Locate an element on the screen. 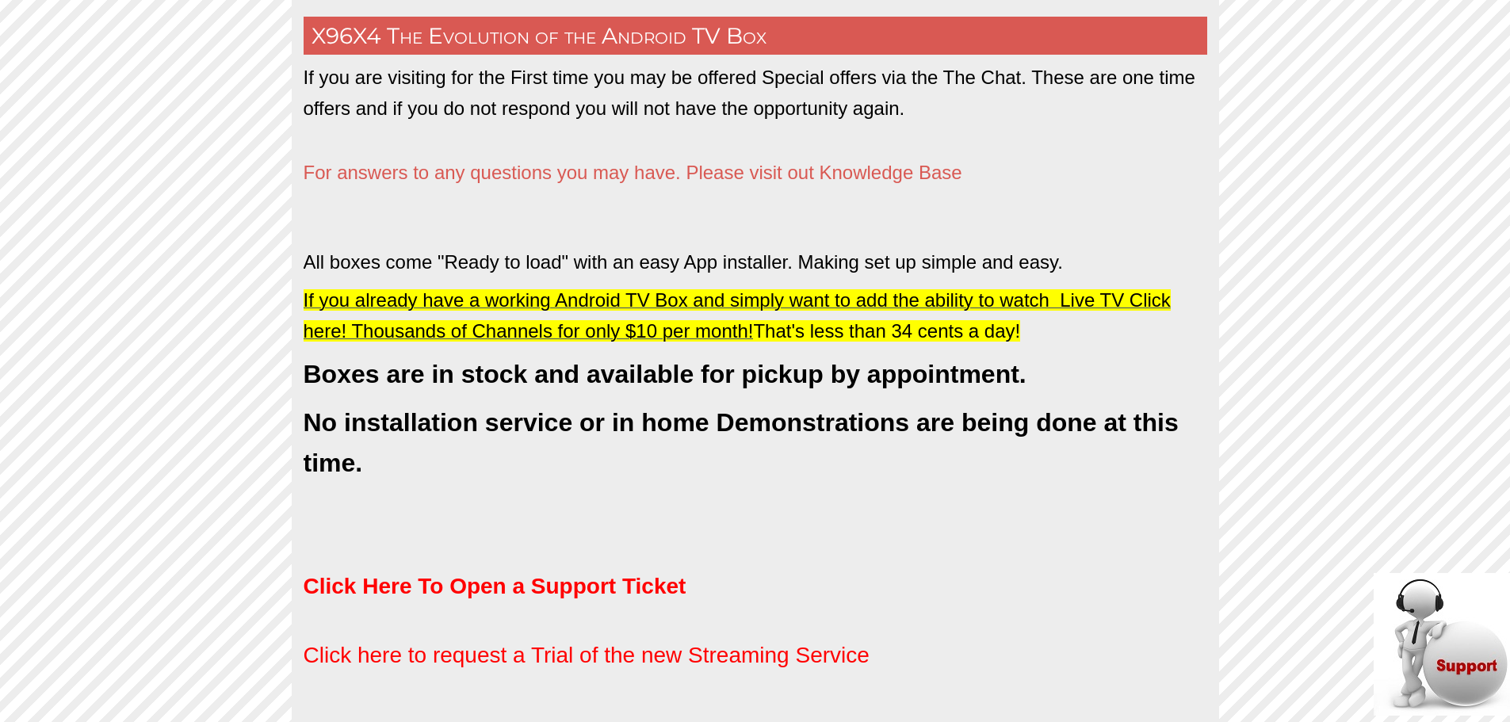 The image size is (1510, 722). a: Click here to request a Trial of the new Streaming Service is located at coordinates (586, 659).